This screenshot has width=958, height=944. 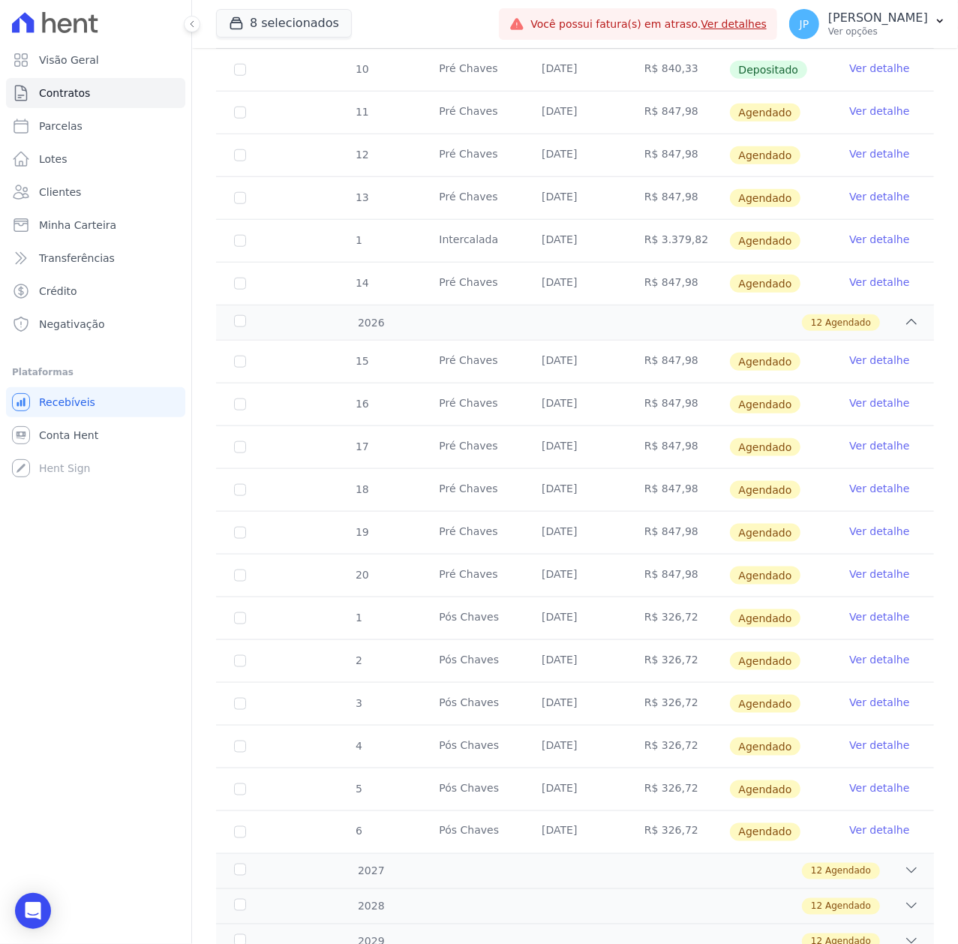 I want to click on span: Parcelas, so click(x=61, y=126).